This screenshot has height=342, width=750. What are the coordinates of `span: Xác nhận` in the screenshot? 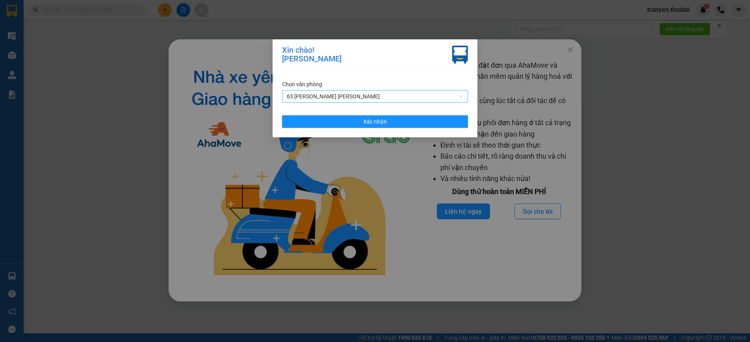 It's located at (375, 122).